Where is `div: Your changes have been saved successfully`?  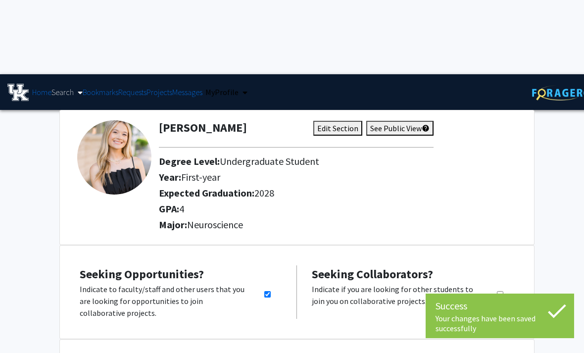 div: Your changes have been saved successfully is located at coordinates (500, 323).